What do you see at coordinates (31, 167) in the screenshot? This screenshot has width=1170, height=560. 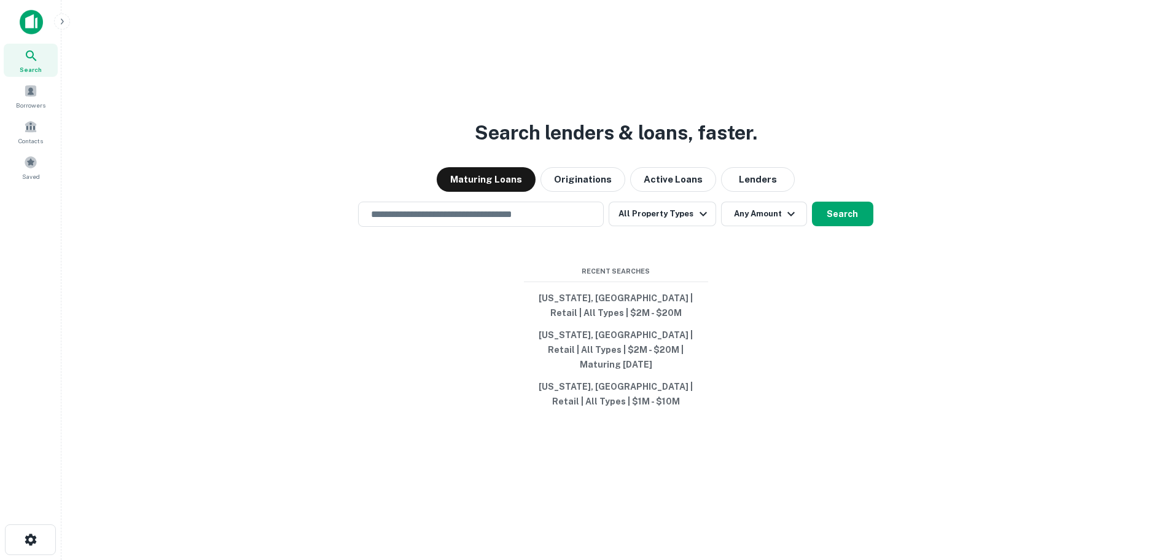 I see `div: Saved` at bounding box center [31, 167].